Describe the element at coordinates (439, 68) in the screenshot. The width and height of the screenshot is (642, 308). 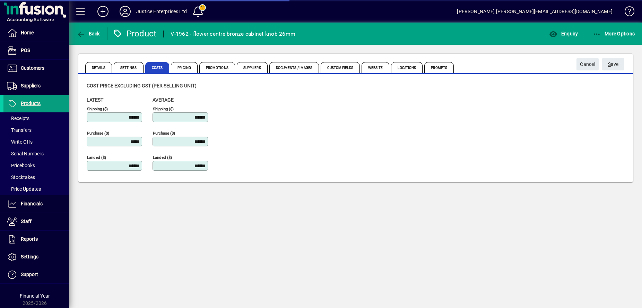
I see `span: Prompts` at that location.